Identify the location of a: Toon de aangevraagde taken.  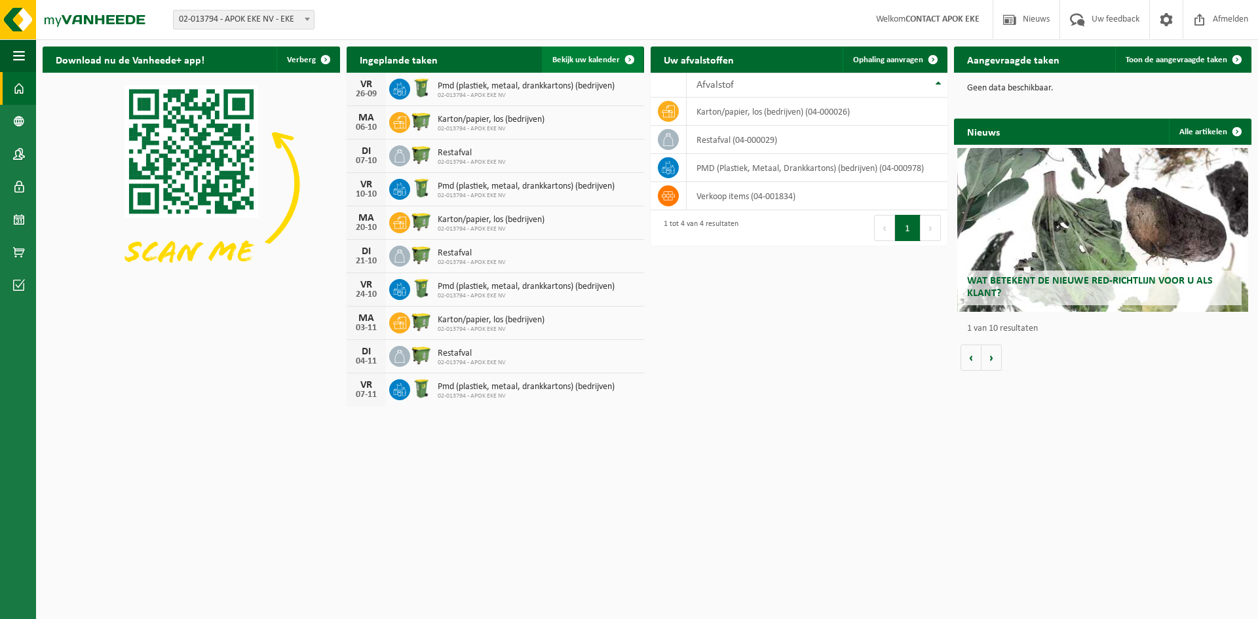
(1182, 60).